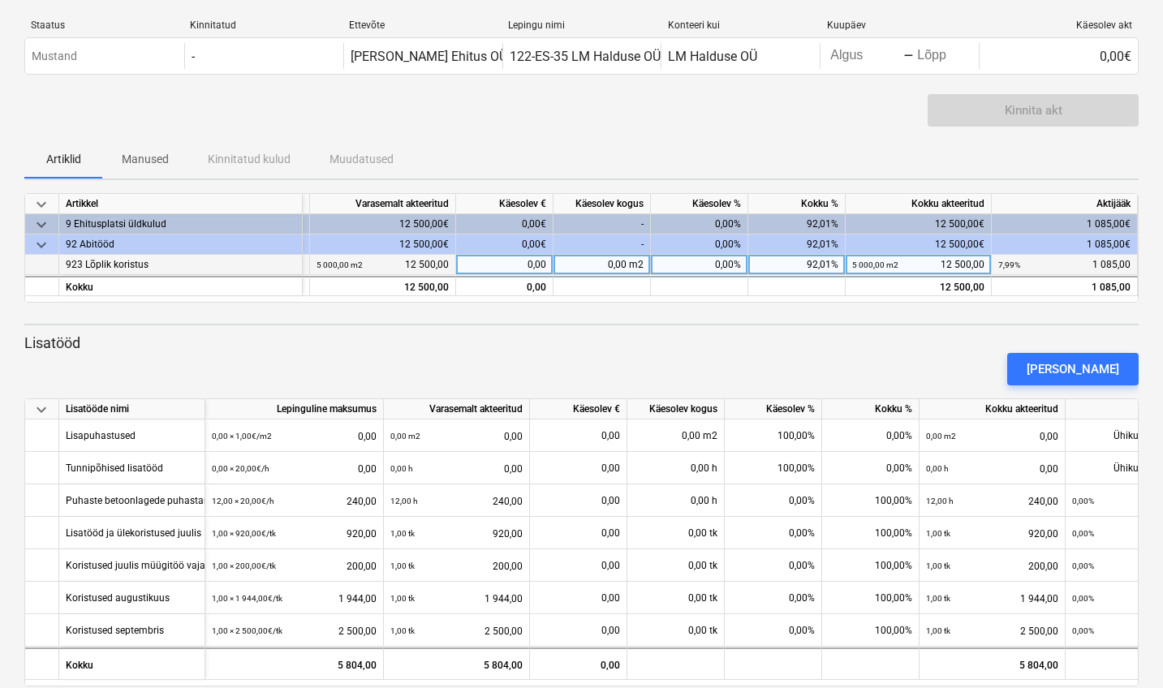 This screenshot has height=688, width=1163. Describe the element at coordinates (243, 501) in the screenshot. I see `small: 12,00 × 20,00€ / h` at that location.